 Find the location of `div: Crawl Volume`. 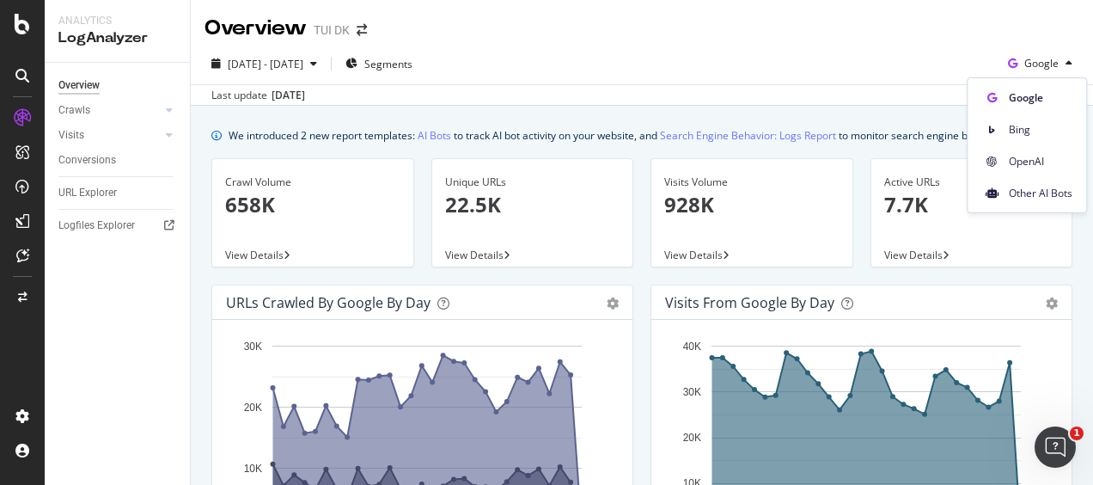

div: Crawl Volume is located at coordinates (313, 182).